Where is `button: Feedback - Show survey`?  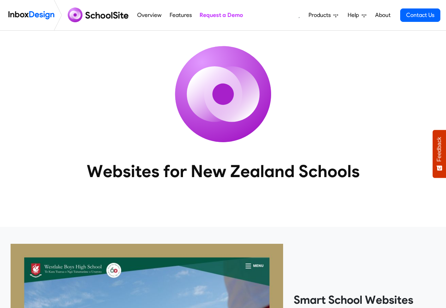
button: Feedback - Show survey is located at coordinates (440, 154).